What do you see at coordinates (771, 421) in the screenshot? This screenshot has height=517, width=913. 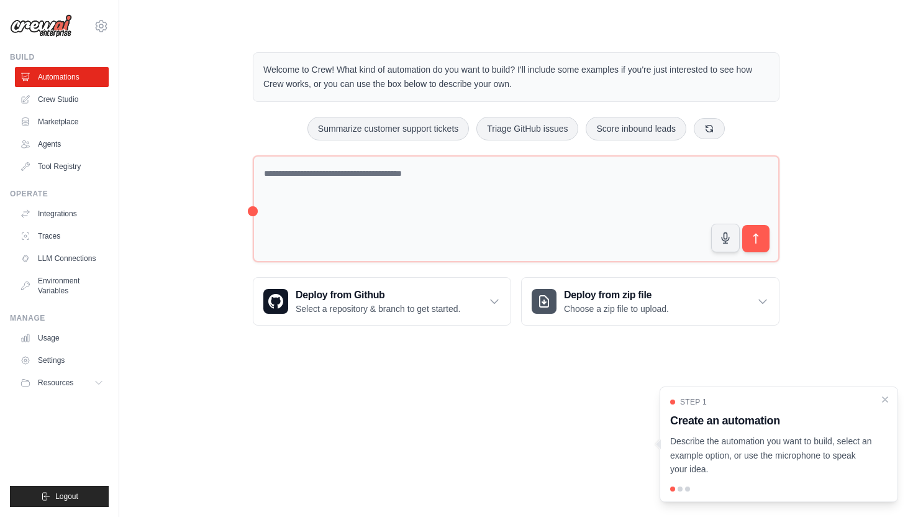 I see `h3: Create an automation` at bounding box center [771, 421].